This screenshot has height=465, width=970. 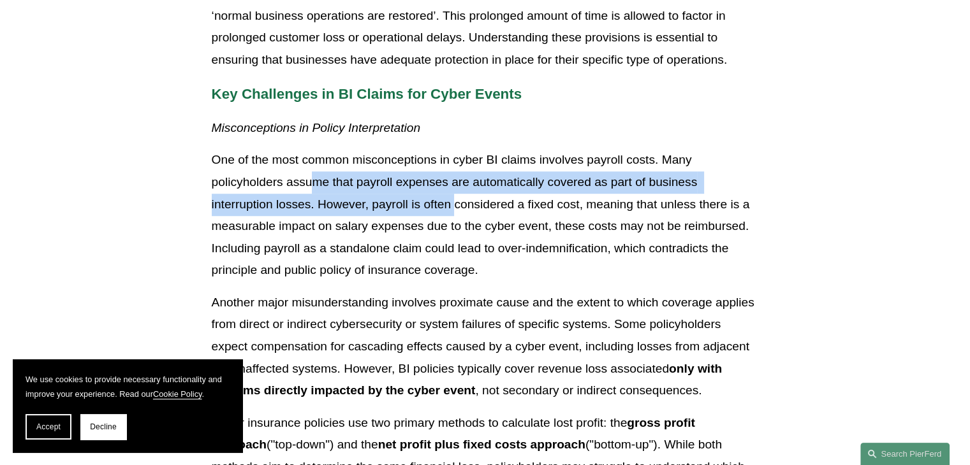 What do you see at coordinates (103, 427) in the screenshot?
I see `span: Decline` at bounding box center [103, 427].